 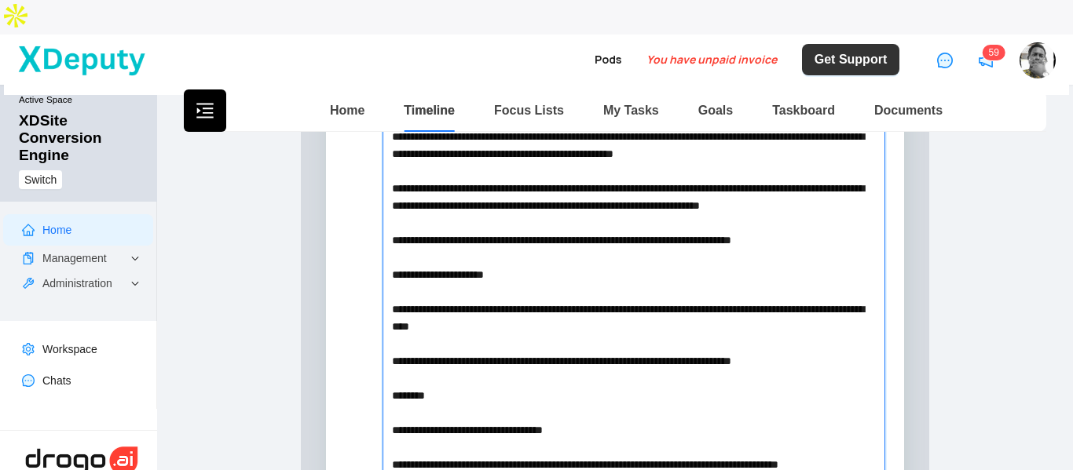 I want to click on span: Get Support, so click(x=850, y=60).